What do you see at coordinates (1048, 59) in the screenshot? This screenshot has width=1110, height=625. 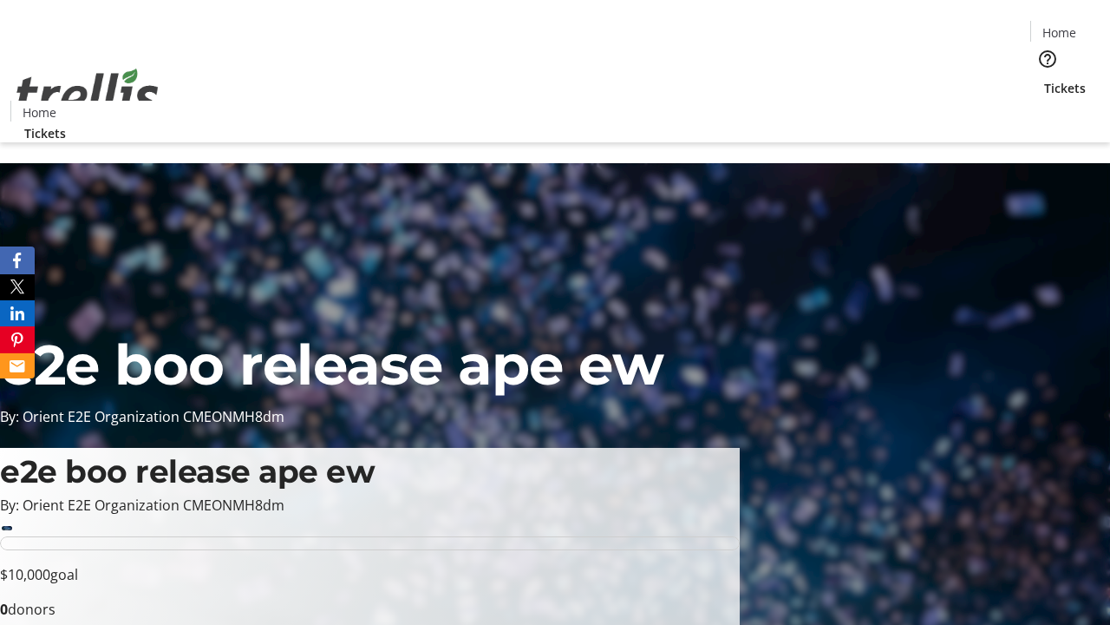 I see `button: Help` at bounding box center [1048, 59].